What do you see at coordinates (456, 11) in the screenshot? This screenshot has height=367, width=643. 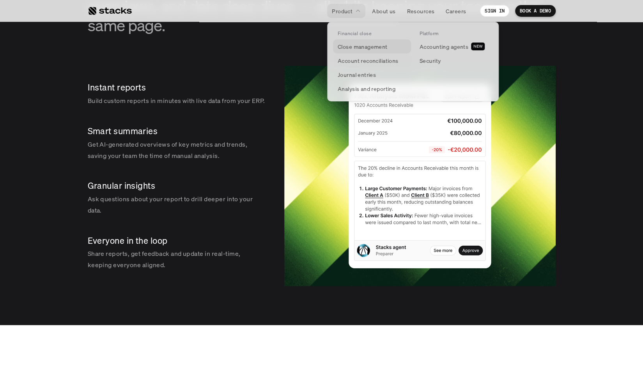 I see `a: Careers` at bounding box center [456, 11].